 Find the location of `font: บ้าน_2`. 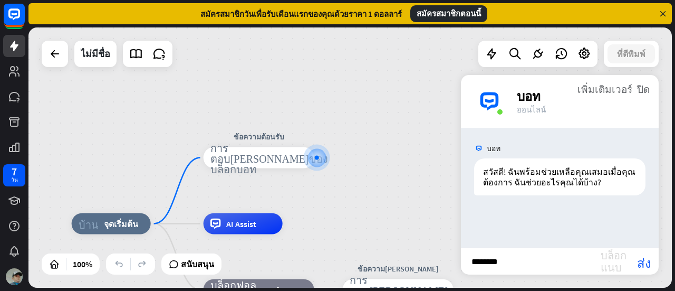

font: บ้าน_2 is located at coordinates (89, 224).